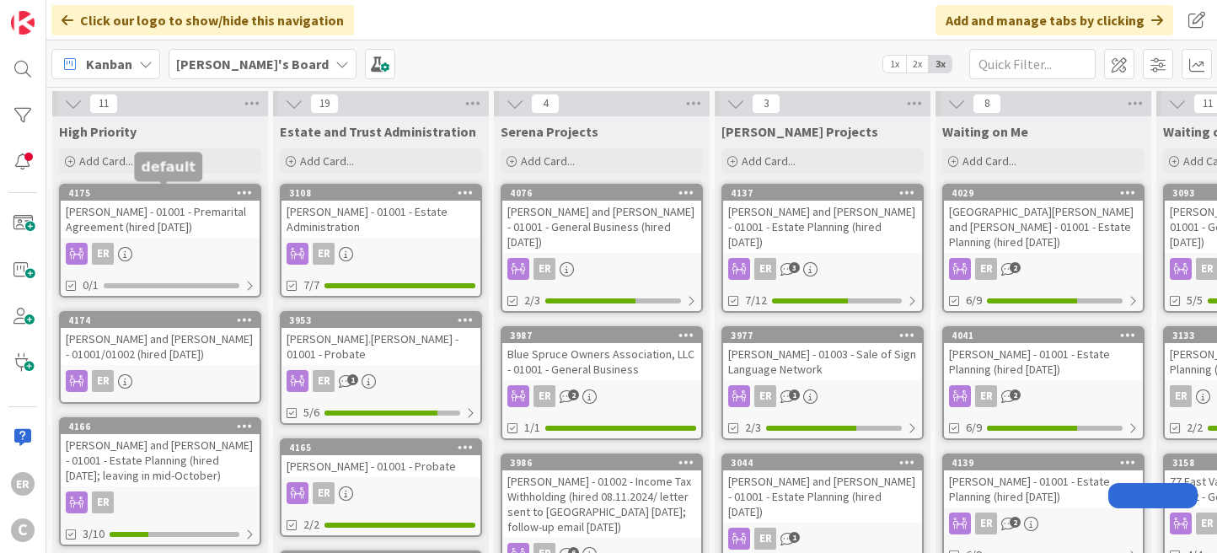  What do you see at coordinates (163, 320) in the screenshot?
I see `div: 4174` at bounding box center [163, 320].